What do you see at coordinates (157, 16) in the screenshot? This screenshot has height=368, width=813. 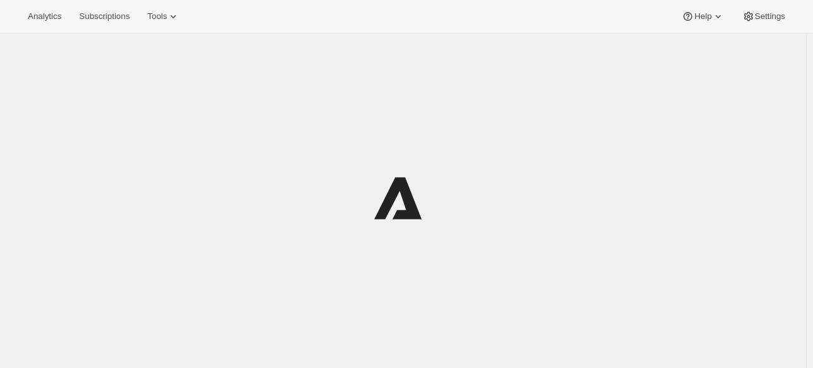 I see `span: Tools` at bounding box center [157, 16].